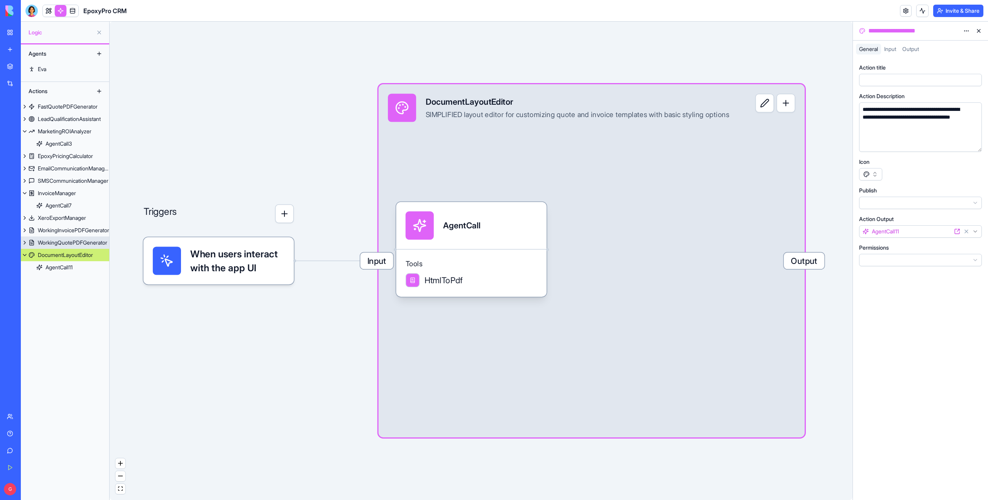 The height and width of the screenshot is (500, 988). What do you see at coordinates (73, 242) in the screenshot?
I see `div: WorkingQuotePDFGenerator` at bounding box center [73, 242].